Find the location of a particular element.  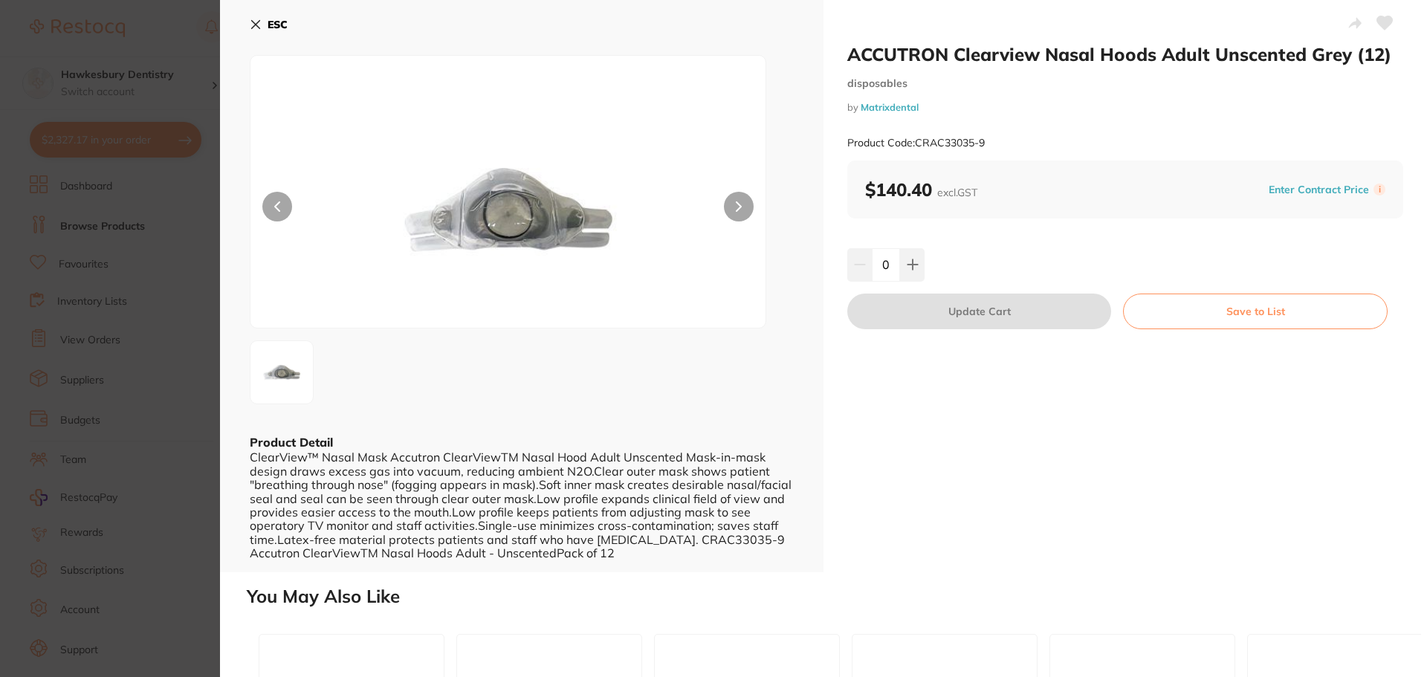

h2: ACCUTRON Clearview Nasal Hoods Adult Unscented Grey (12) is located at coordinates (1125, 54).